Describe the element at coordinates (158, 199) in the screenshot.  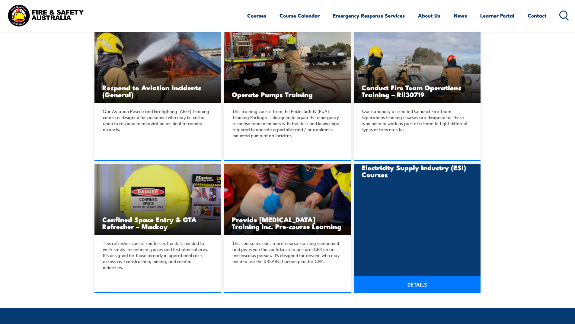
I see `a: Confined Space Entry & GTA Refresher – Mackay` at that location.